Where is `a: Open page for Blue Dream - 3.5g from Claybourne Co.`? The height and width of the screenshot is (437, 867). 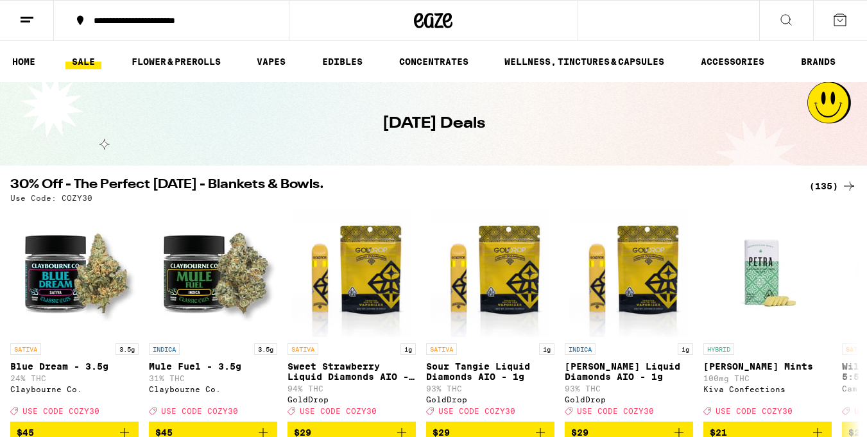 a: Open page for Blue Dream - 3.5g from Claybourne Co. is located at coordinates (74, 315).